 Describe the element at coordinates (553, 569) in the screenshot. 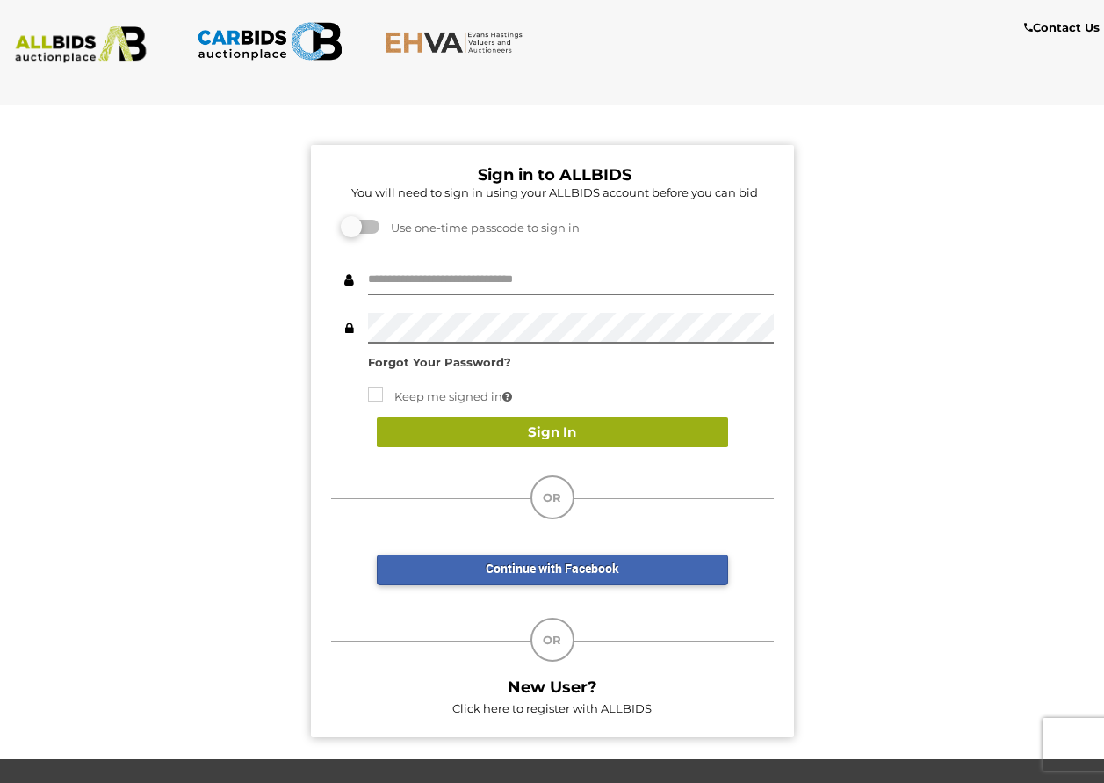

I see `a: Continue with Facebook` at that location.